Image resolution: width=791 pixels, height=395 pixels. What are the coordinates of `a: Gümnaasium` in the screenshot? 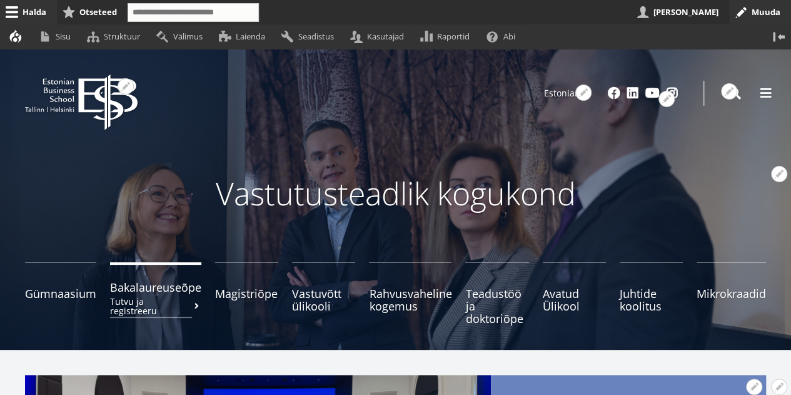 It's located at (61, 293).